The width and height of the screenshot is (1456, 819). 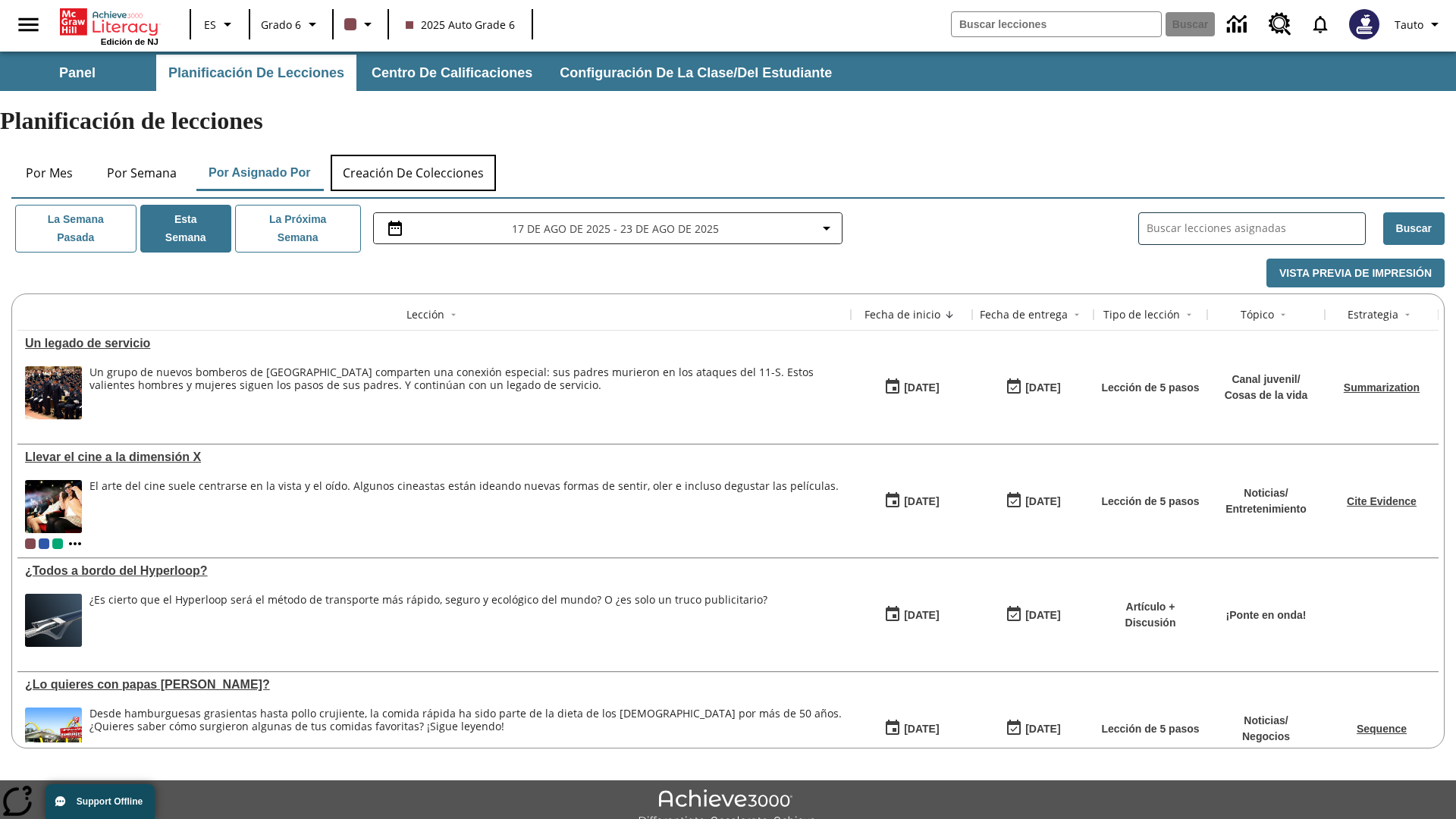 What do you see at coordinates (44, 543) in the screenshot?
I see `div: OL 2025 Auto Grade 7` at bounding box center [44, 543].